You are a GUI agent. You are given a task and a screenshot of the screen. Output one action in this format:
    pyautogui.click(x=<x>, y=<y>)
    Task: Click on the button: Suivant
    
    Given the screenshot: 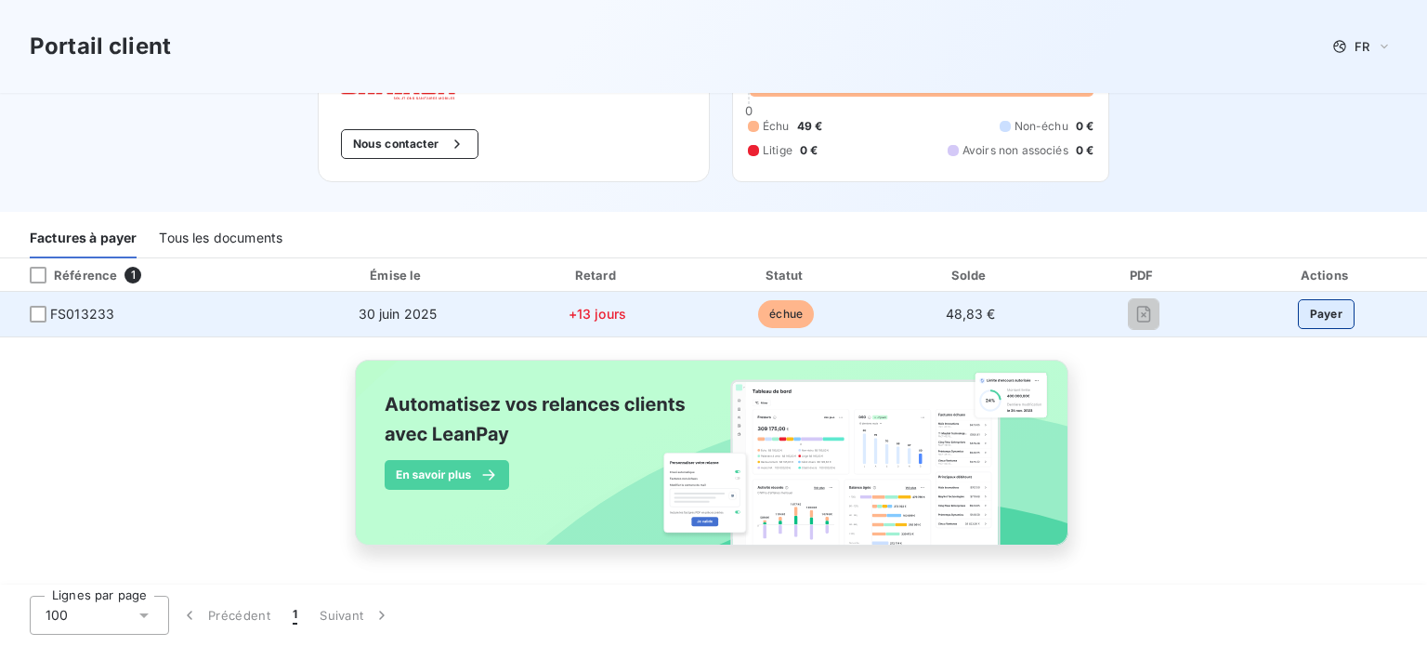 What is the action you would take?
    pyautogui.click(x=355, y=615)
    